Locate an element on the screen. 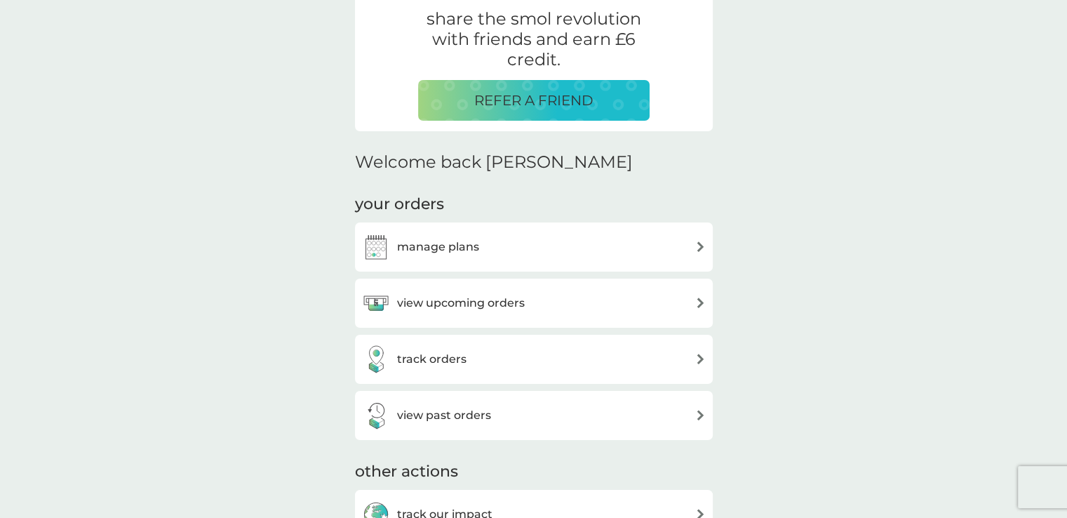  h3: view past orders is located at coordinates (444, 415).